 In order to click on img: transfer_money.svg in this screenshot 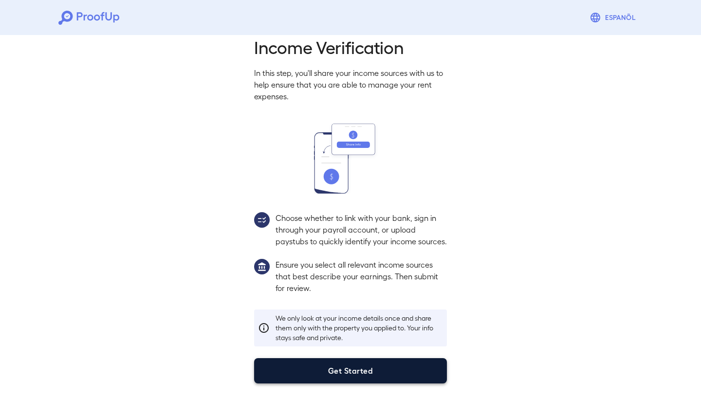, I will do `click(350, 159)`.